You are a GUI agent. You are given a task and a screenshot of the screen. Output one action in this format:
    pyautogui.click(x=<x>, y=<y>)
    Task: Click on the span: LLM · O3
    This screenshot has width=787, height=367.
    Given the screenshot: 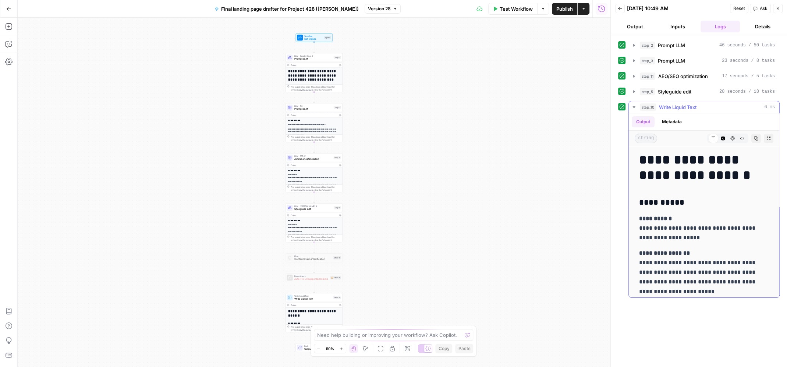 What is the action you would take?
    pyautogui.click(x=314, y=106)
    